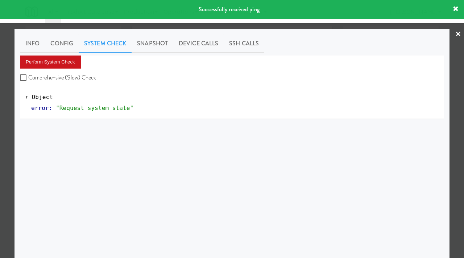  I want to click on span: "Request system state", so click(95, 108).